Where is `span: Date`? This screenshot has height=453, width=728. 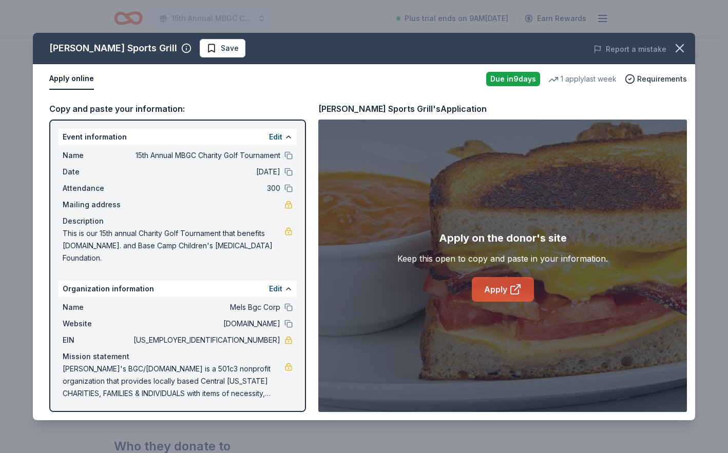 span: Date is located at coordinates (97, 172).